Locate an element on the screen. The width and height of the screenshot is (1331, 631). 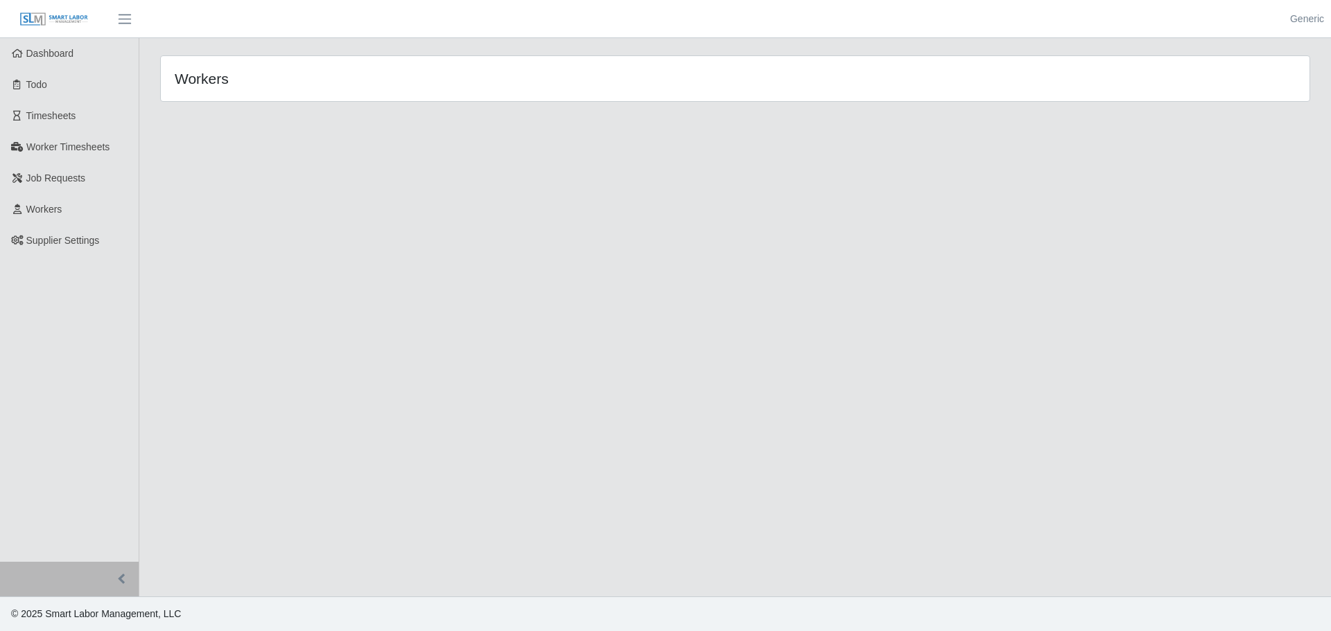
span: Dashboard is located at coordinates (50, 53).